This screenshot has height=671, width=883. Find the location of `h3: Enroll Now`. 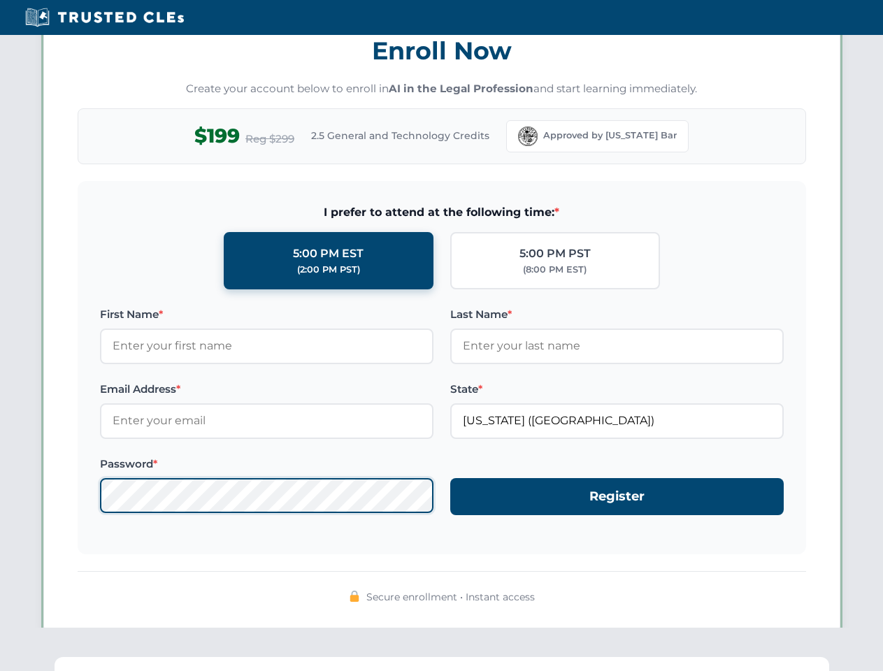

h3: Enroll Now is located at coordinates (442, 50).